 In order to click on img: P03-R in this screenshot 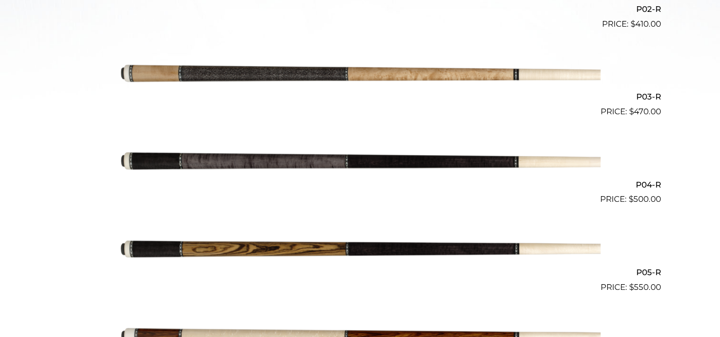, I will do `click(360, 74)`.